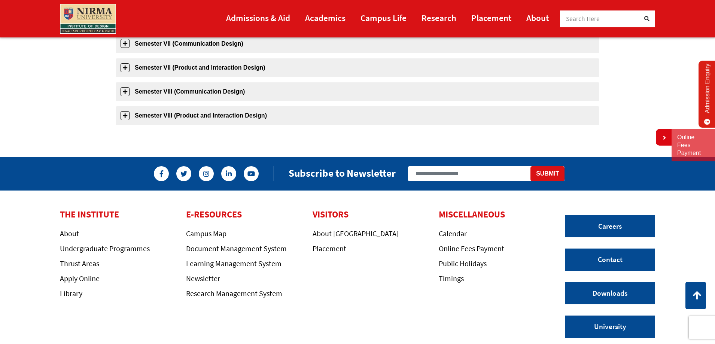  What do you see at coordinates (583, 19) in the screenshot?
I see `span: Search Here` at bounding box center [583, 19].